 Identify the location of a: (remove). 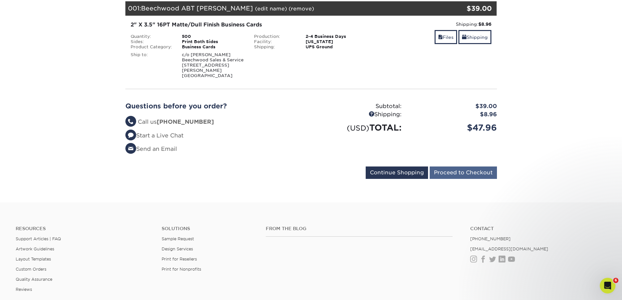
(301, 8).